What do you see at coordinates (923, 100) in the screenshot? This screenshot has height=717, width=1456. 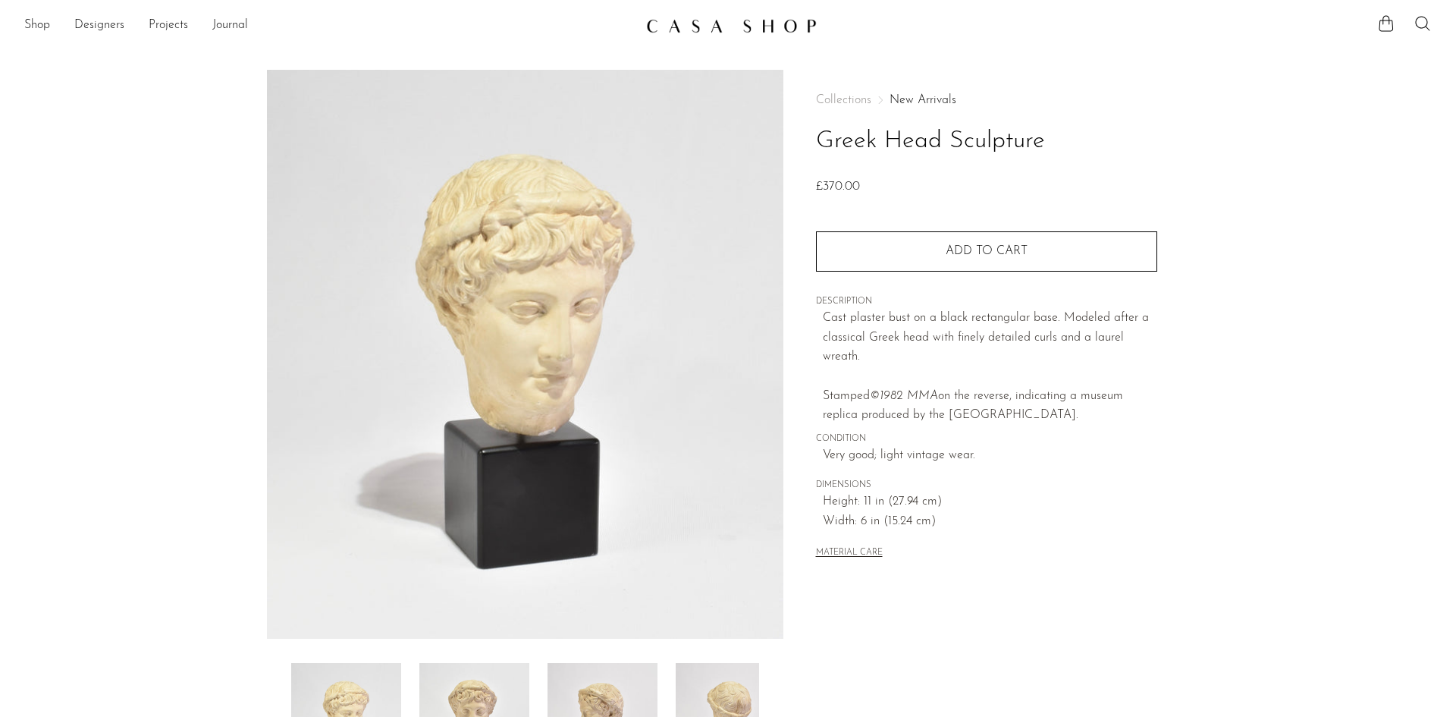 I see `a: New Arrivals` at bounding box center [923, 100].